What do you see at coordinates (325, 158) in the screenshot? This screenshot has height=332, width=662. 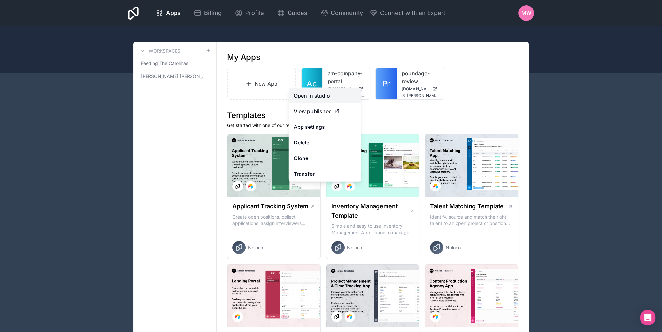 I see `a: Clone` at bounding box center [325, 158].